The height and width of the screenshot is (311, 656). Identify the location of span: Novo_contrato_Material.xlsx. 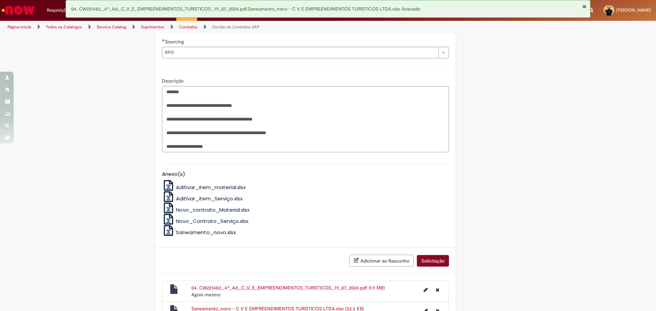
(212, 210).